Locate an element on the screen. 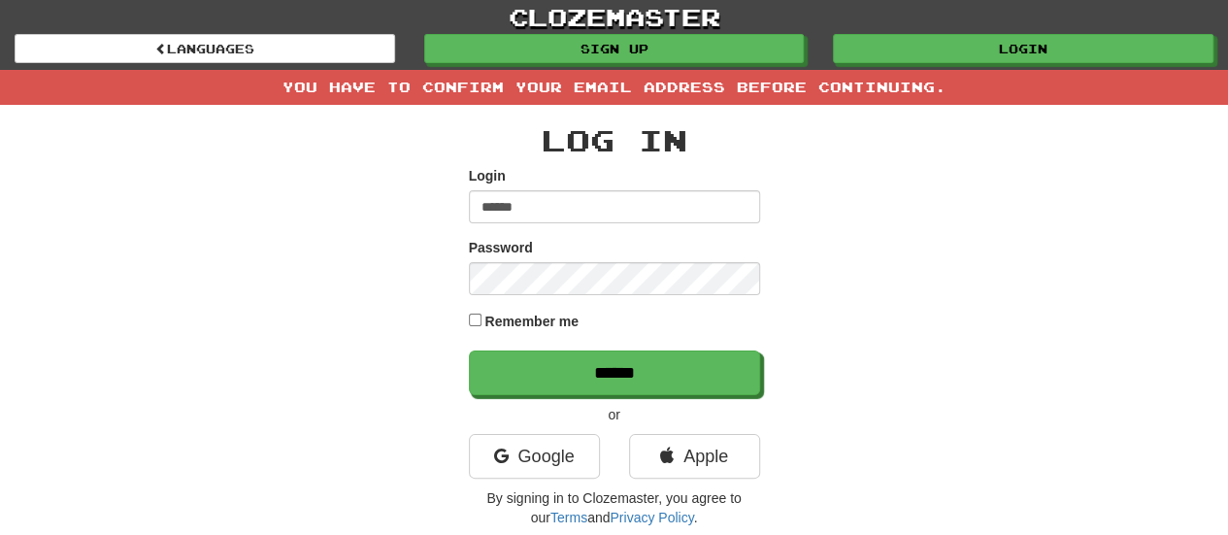 The height and width of the screenshot is (535, 1228). label: Password is located at coordinates (501, 248).